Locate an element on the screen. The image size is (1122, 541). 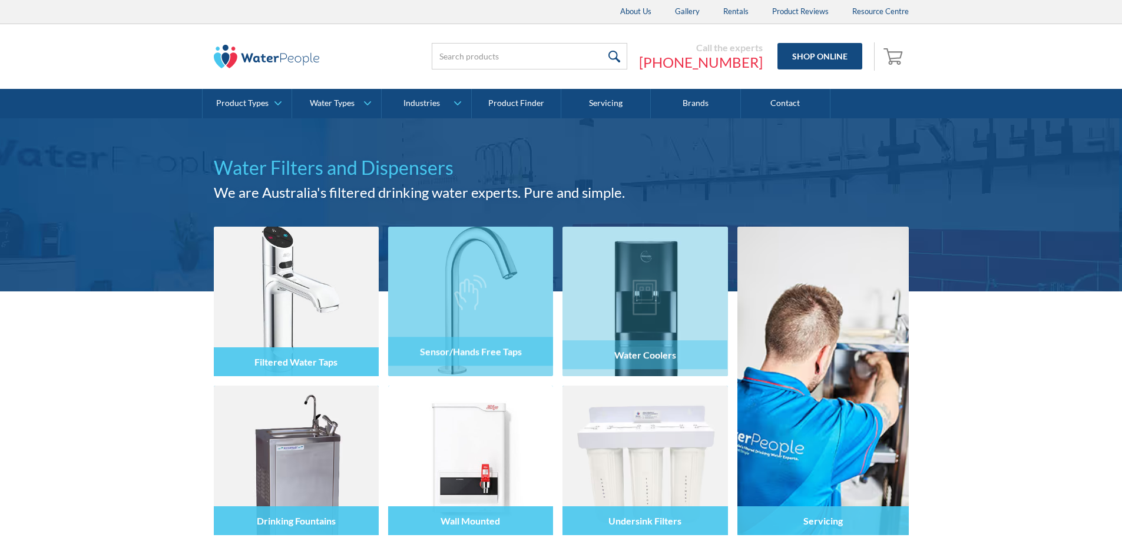
img: Undersink Filters is located at coordinates (645, 461).